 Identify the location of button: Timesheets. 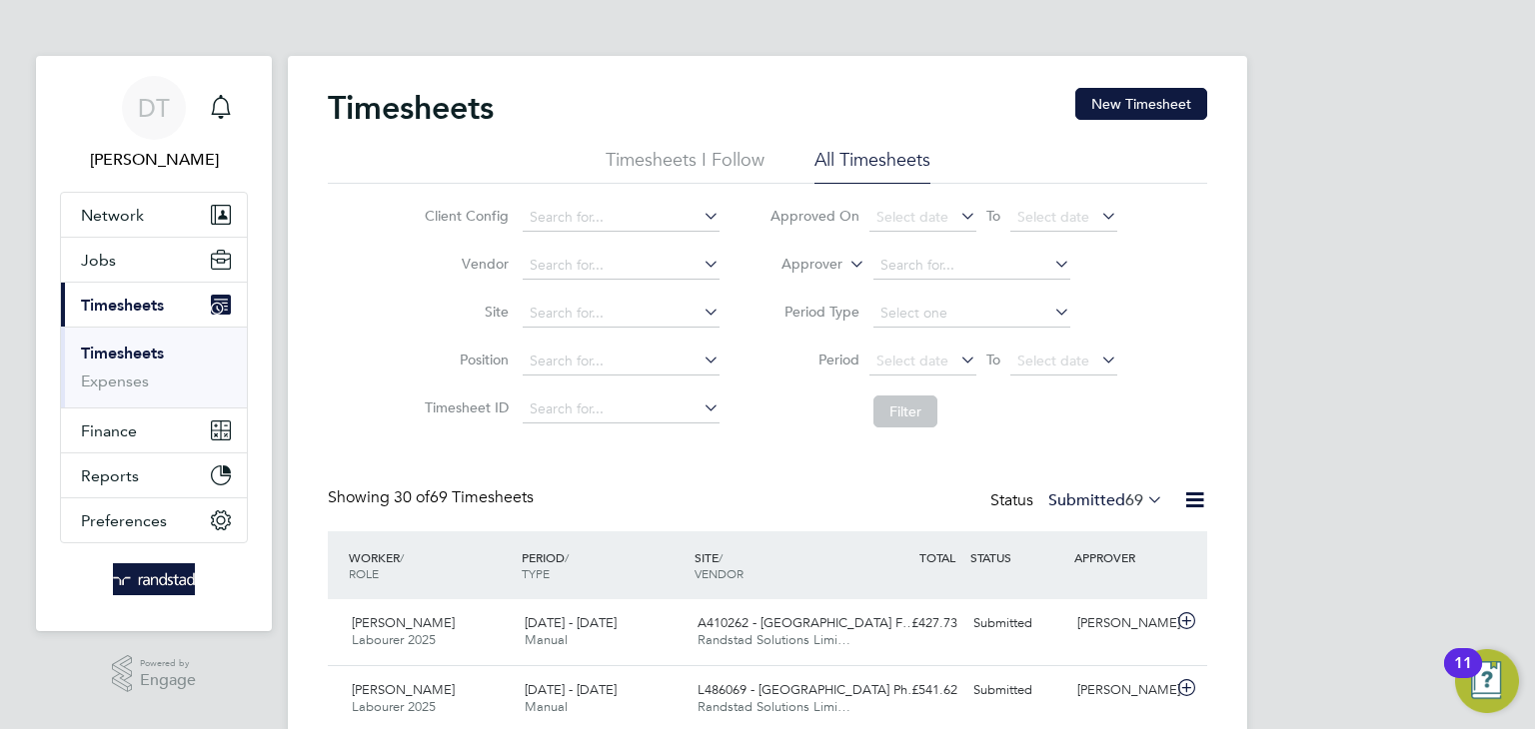
(154, 305).